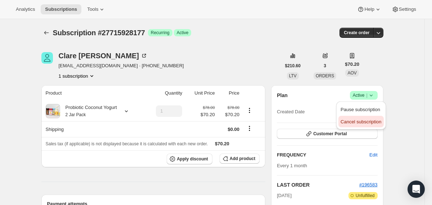  Describe the element at coordinates (361, 110) in the screenshot. I see `span: Pause subscription` at that location.